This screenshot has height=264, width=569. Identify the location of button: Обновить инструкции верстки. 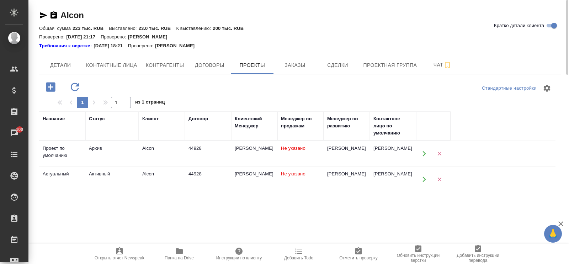
(418, 254).